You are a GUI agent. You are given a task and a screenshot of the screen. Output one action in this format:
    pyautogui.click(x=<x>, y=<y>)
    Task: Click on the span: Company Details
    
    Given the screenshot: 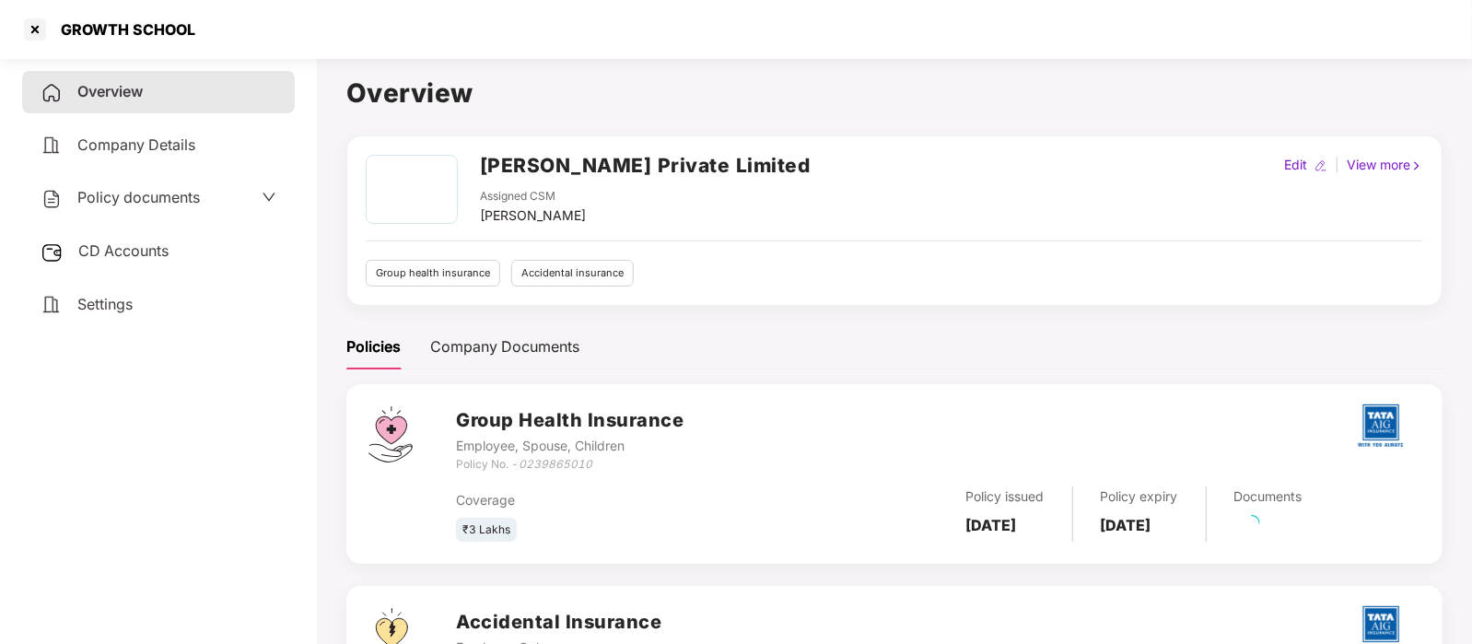 What is the action you would take?
    pyautogui.click(x=136, y=145)
    